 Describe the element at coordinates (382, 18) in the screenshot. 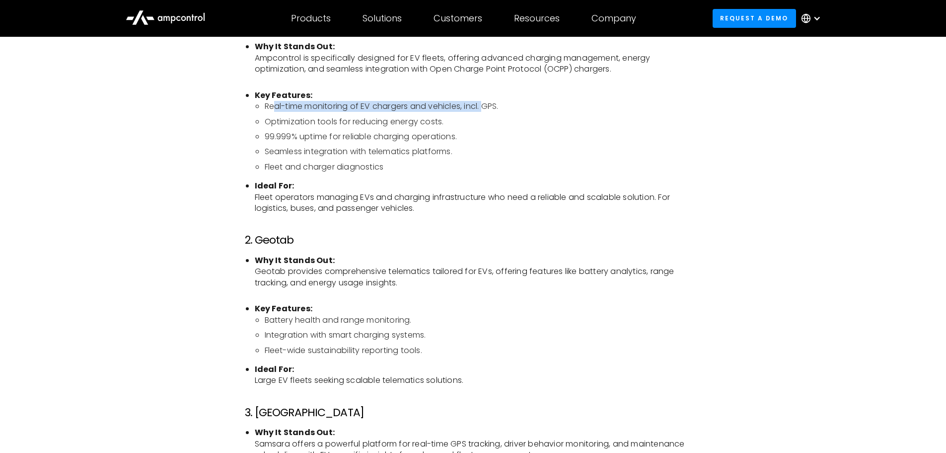

I see `div: Solutions` at that location.